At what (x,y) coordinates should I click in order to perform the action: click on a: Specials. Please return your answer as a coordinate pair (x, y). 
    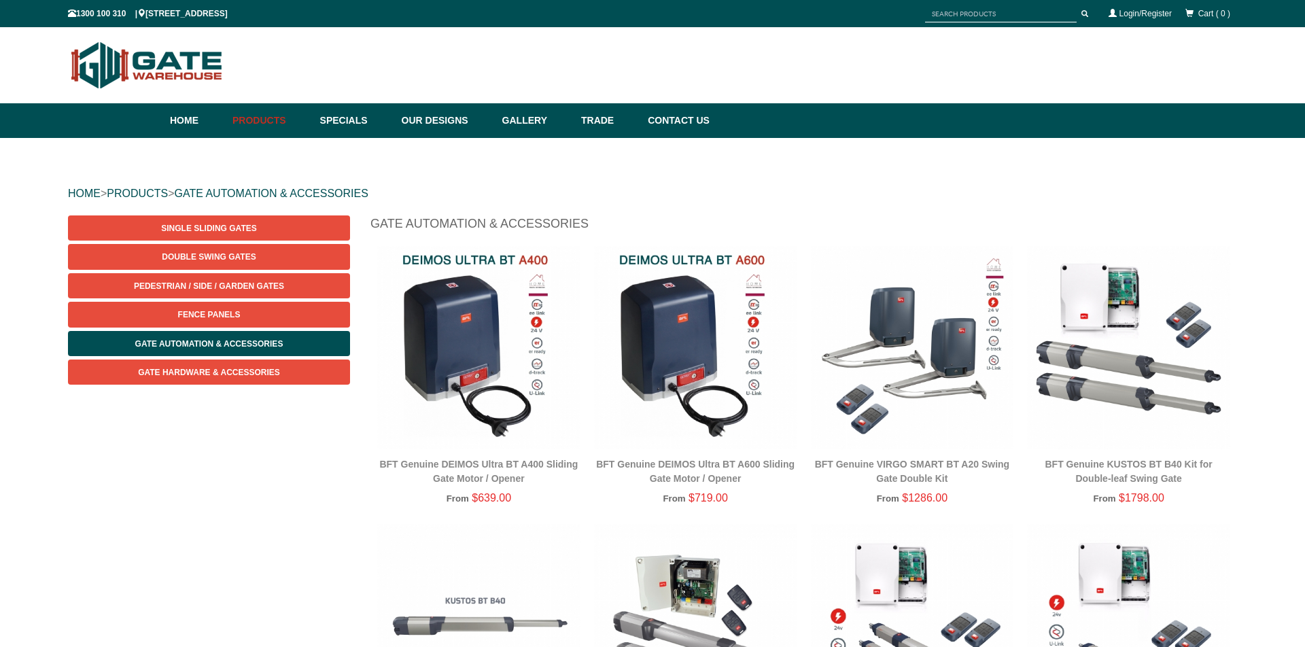
    Looking at the image, I should click on (354, 120).